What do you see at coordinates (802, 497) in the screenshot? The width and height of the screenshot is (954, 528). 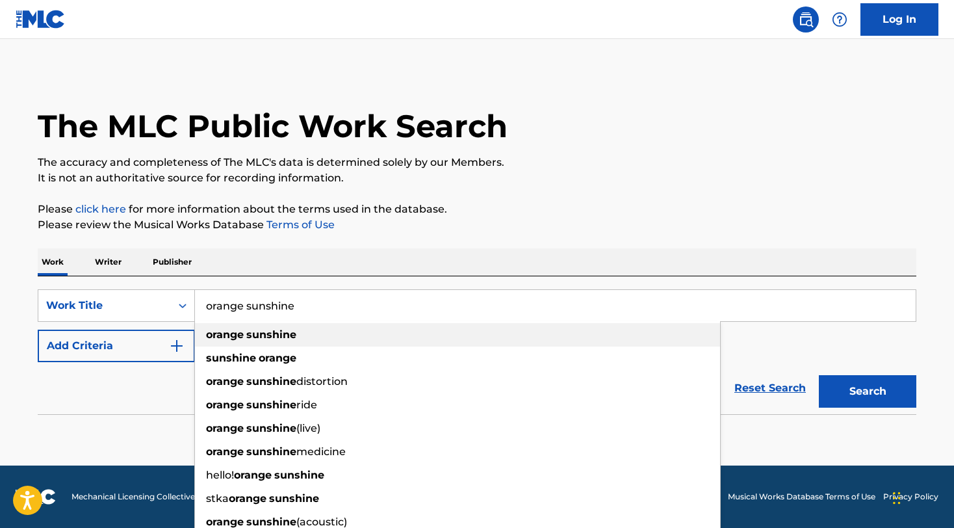 I see `a: Musical Works Database Terms of Use` at bounding box center [802, 497].